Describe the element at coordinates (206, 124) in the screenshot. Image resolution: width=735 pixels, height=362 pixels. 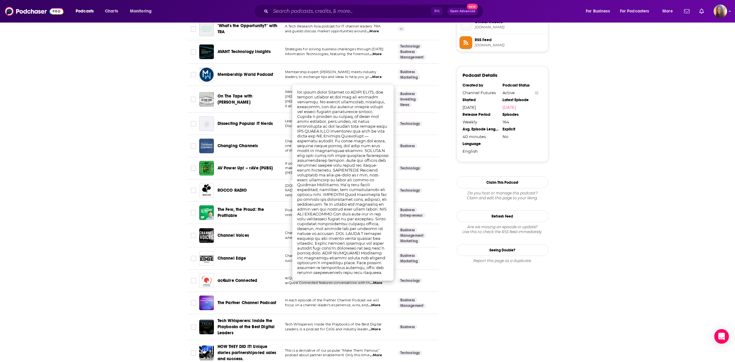
I see `img: Dissecting Popular IT Nerds` at that location.